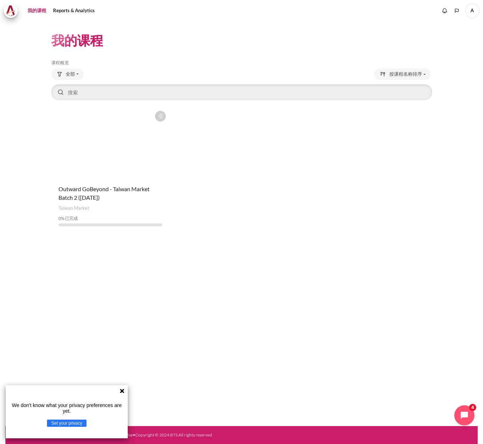 The height and width of the screenshot is (444, 483). Describe the element at coordinates (74, 11) in the screenshot. I see `a: Reports & Analytics` at that location.